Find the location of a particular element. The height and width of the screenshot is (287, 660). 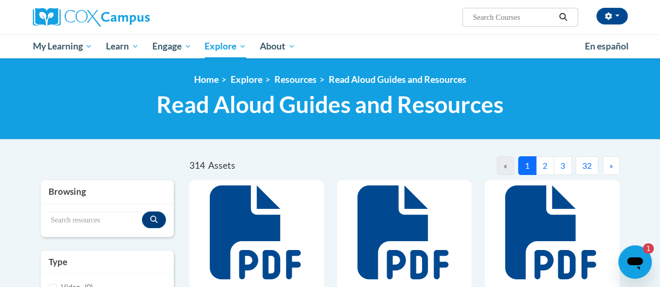

a: Home is located at coordinates (206, 79).